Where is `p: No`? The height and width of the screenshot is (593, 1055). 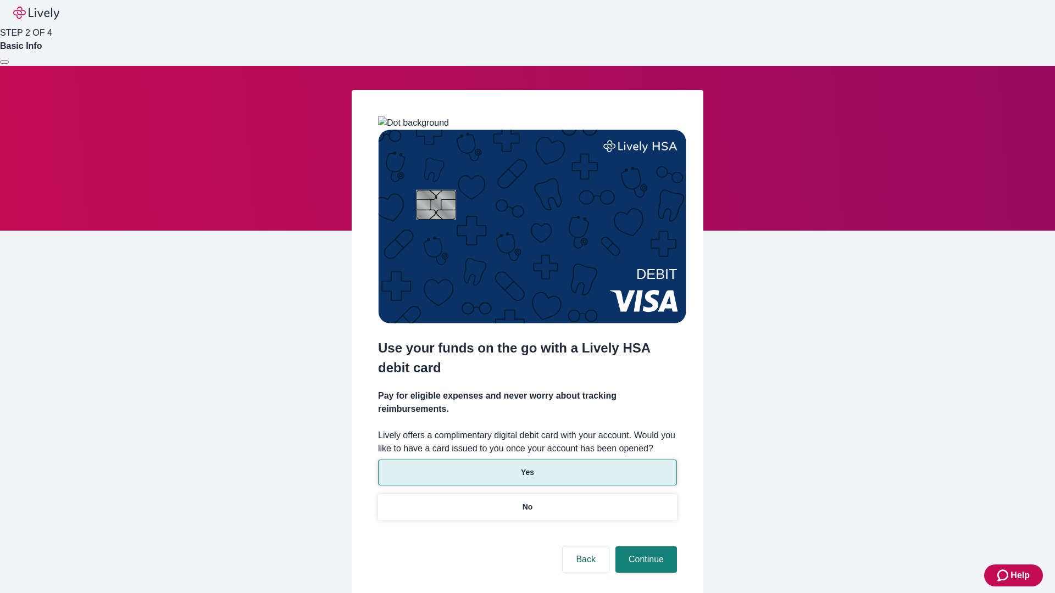
p: No is located at coordinates (527, 507).